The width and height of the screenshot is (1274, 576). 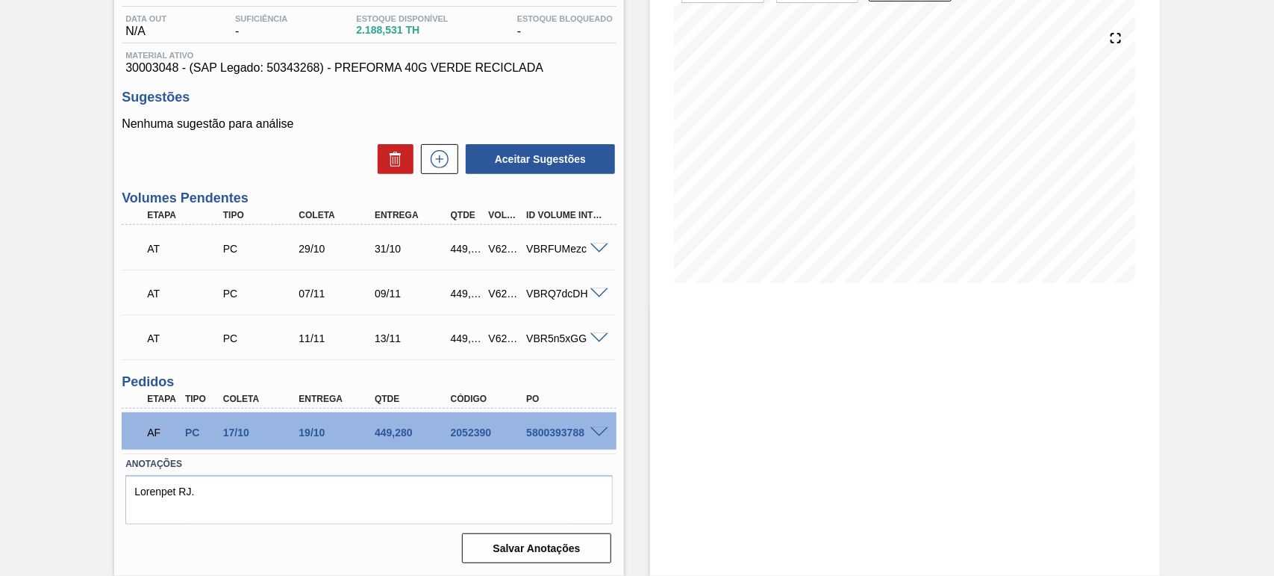 What do you see at coordinates (564, 399) in the screenshot?
I see `div: PO` at bounding box center [564, 399].